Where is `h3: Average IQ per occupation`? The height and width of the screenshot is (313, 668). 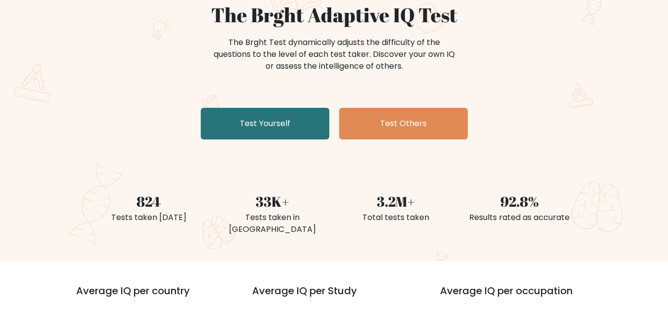 h3: Average IQ per occupation is located at coordinates (522, 297).